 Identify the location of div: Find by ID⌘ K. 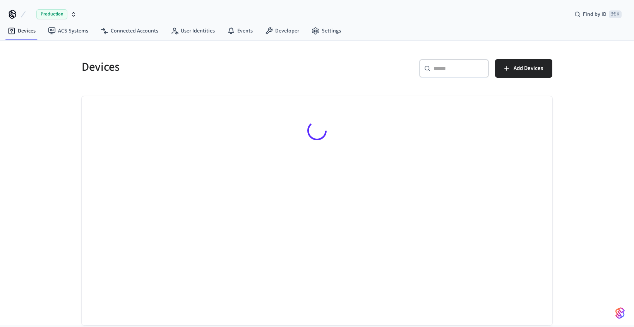
(598, 14).